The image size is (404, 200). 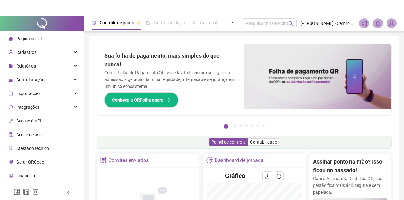 What do you see at coordinates (29, 135) in the screenshot?
I see `span: Aceite de uso` at bounding box center [29, 135].